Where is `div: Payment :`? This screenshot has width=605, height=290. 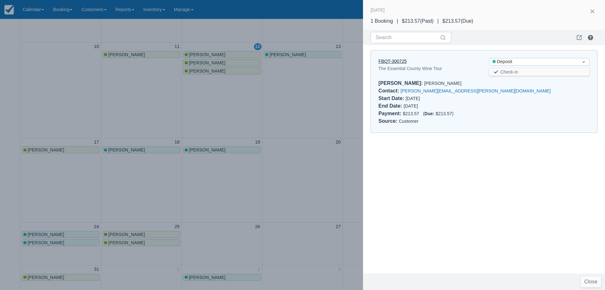
div: Payment : is located at coordinates (391, 113).